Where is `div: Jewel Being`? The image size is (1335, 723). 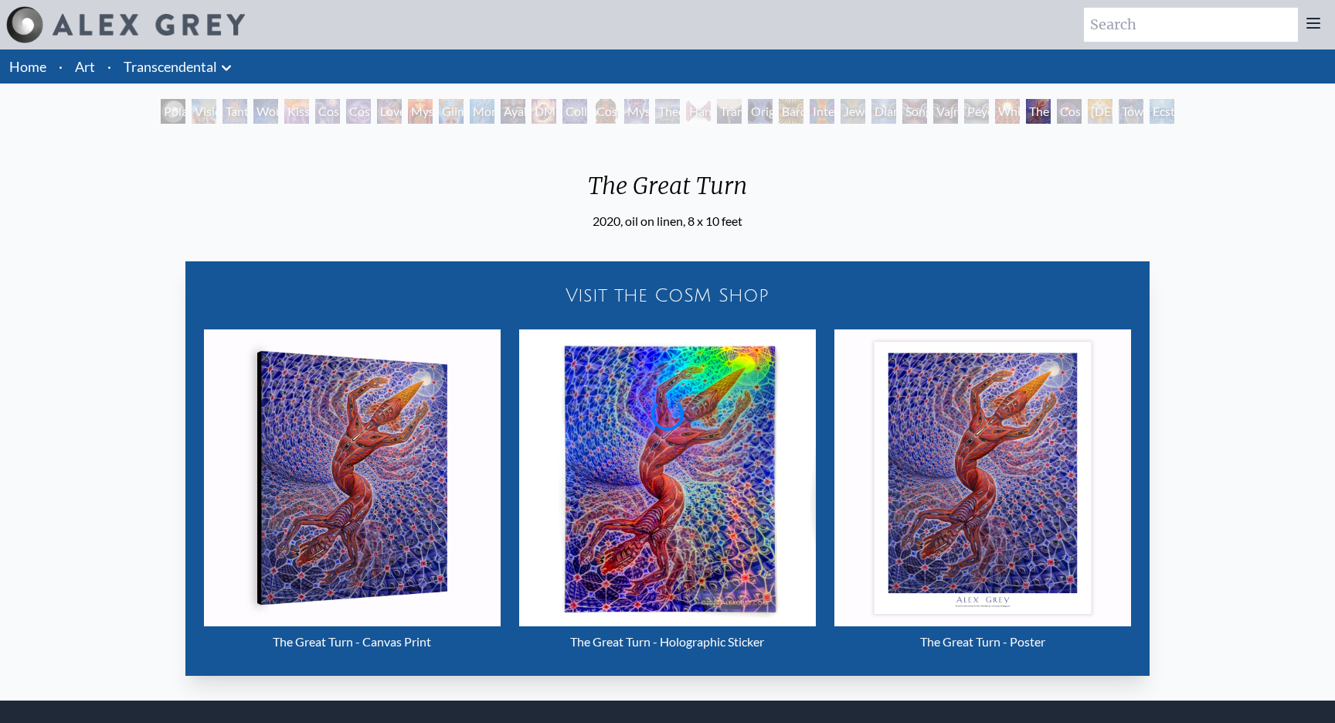 div: Jewel Being is located at coordinates (853, 111).